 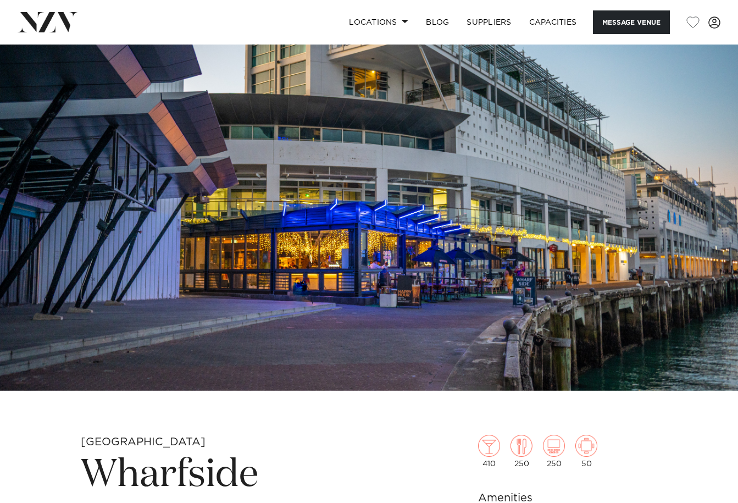 I want to click on a: SUPPLIERS, so click(x=489, y=22).